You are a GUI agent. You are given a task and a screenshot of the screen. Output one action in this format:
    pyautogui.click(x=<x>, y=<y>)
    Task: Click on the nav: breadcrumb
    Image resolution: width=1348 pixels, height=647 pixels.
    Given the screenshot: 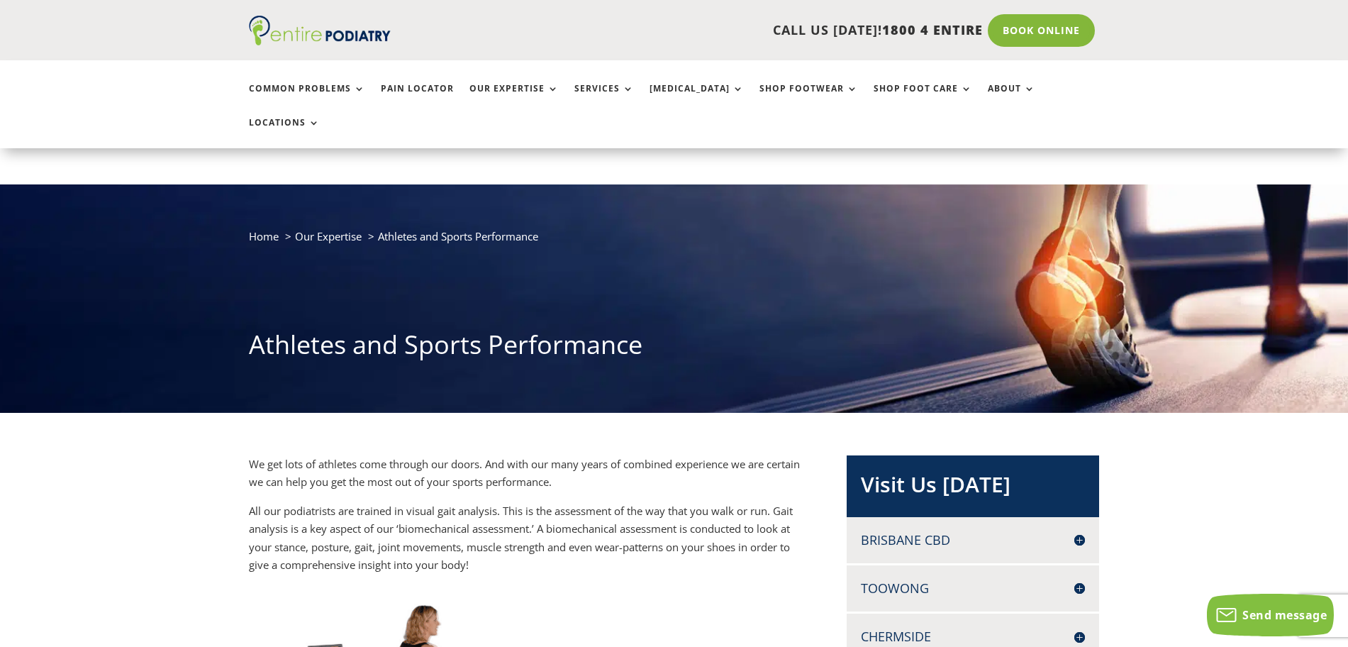 What is the action you would take?
    pyautogui.click(x=674, y=241)
    